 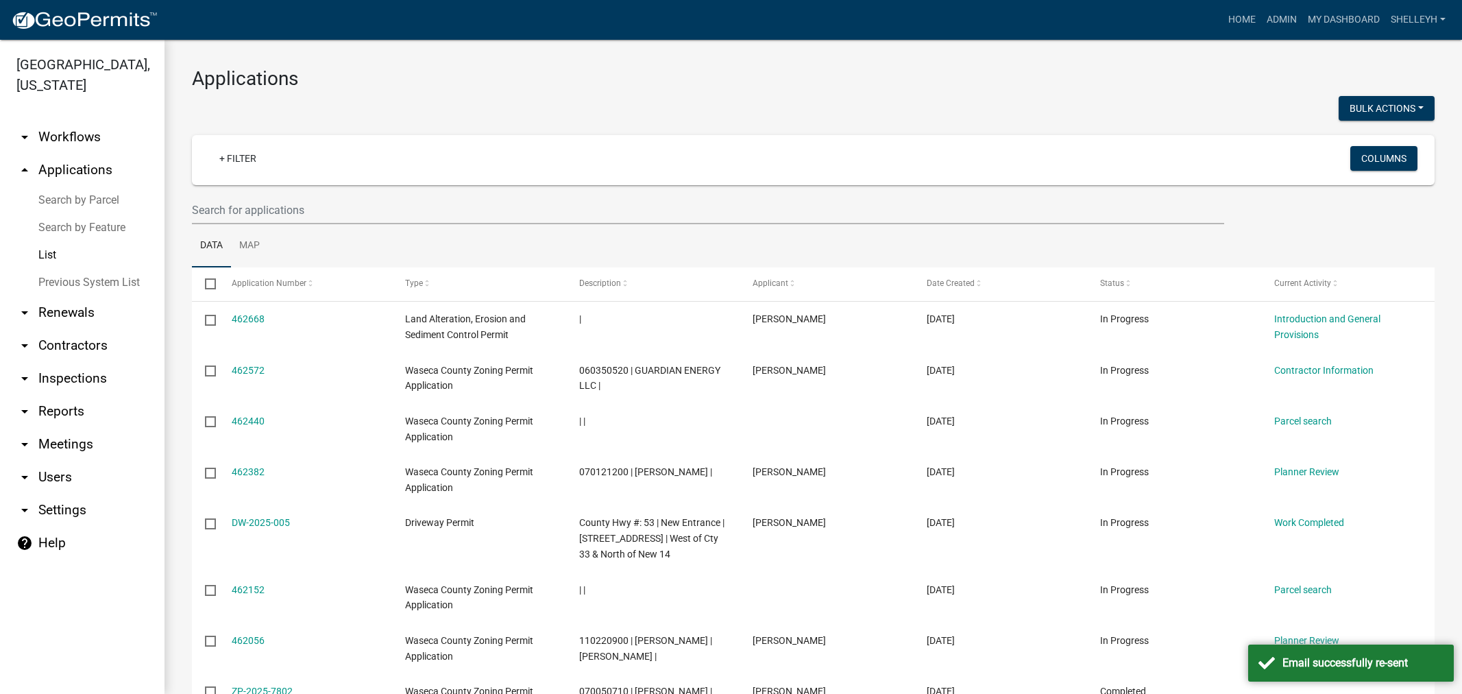 What do you see at coordinates (813, 79) in the screenshot?
I see `h3: Applications` at bounding box center [813, 79].